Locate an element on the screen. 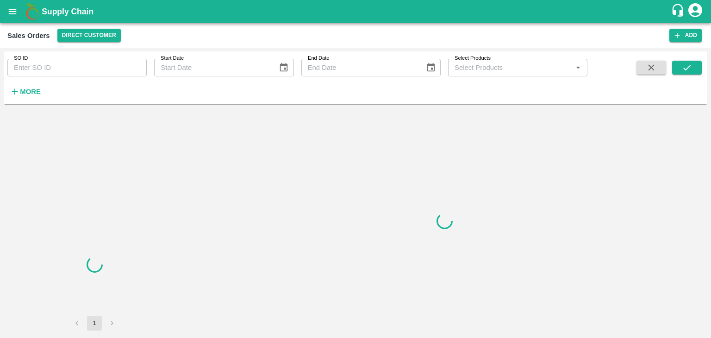 The width and height of the screenshot is (711, 338). input: Select Products is located at coordinates (510, 68).